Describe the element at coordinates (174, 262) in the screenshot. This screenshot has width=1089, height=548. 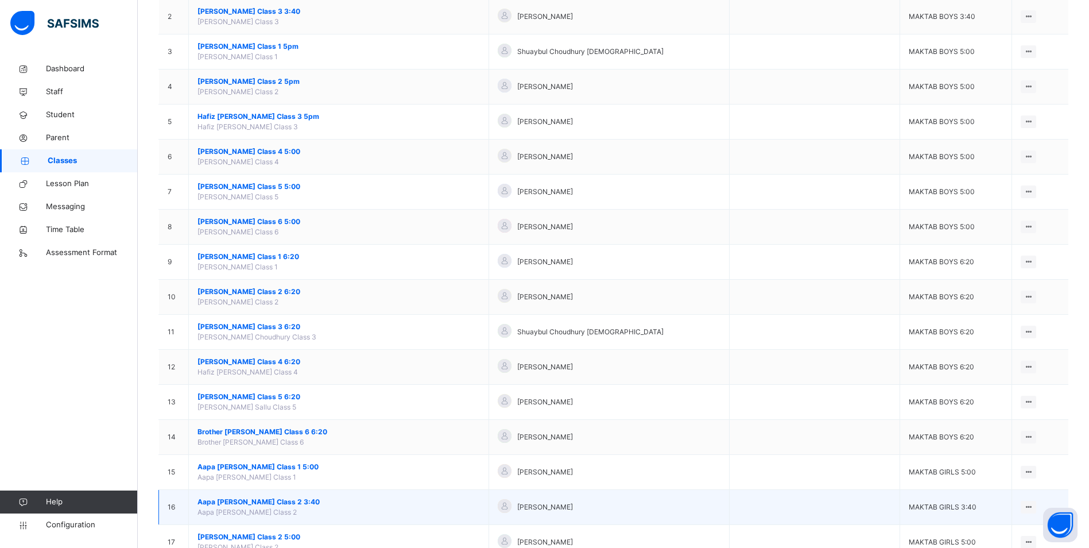
I see `td: 9` at that location.